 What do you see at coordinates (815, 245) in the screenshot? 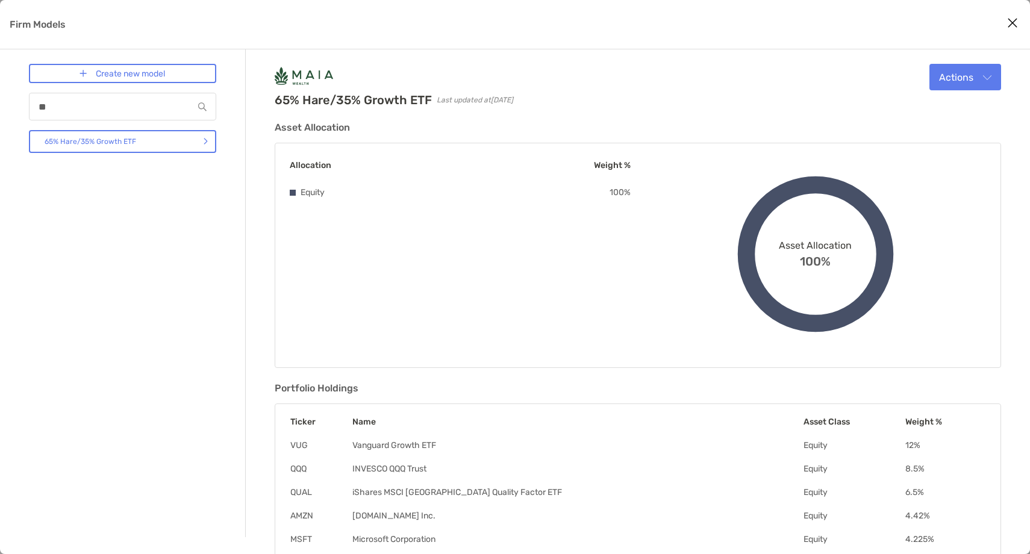
I see `span: Asset Allocation` at bounding box center [815, 245].